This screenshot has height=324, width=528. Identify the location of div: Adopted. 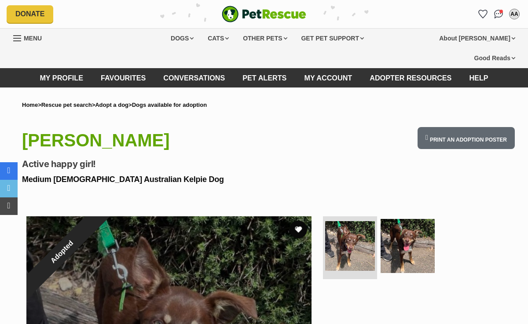
(62, 252).